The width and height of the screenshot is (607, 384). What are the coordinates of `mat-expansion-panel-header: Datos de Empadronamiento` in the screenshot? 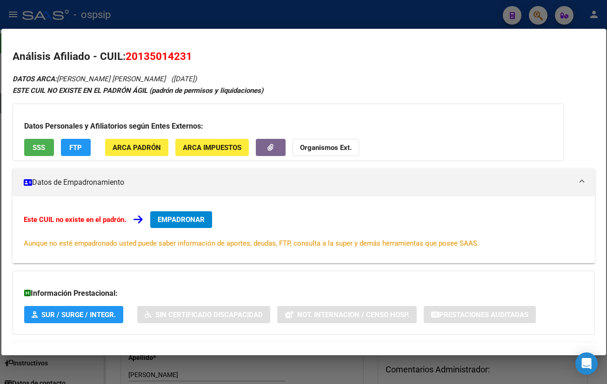 It's located at (304, 183).